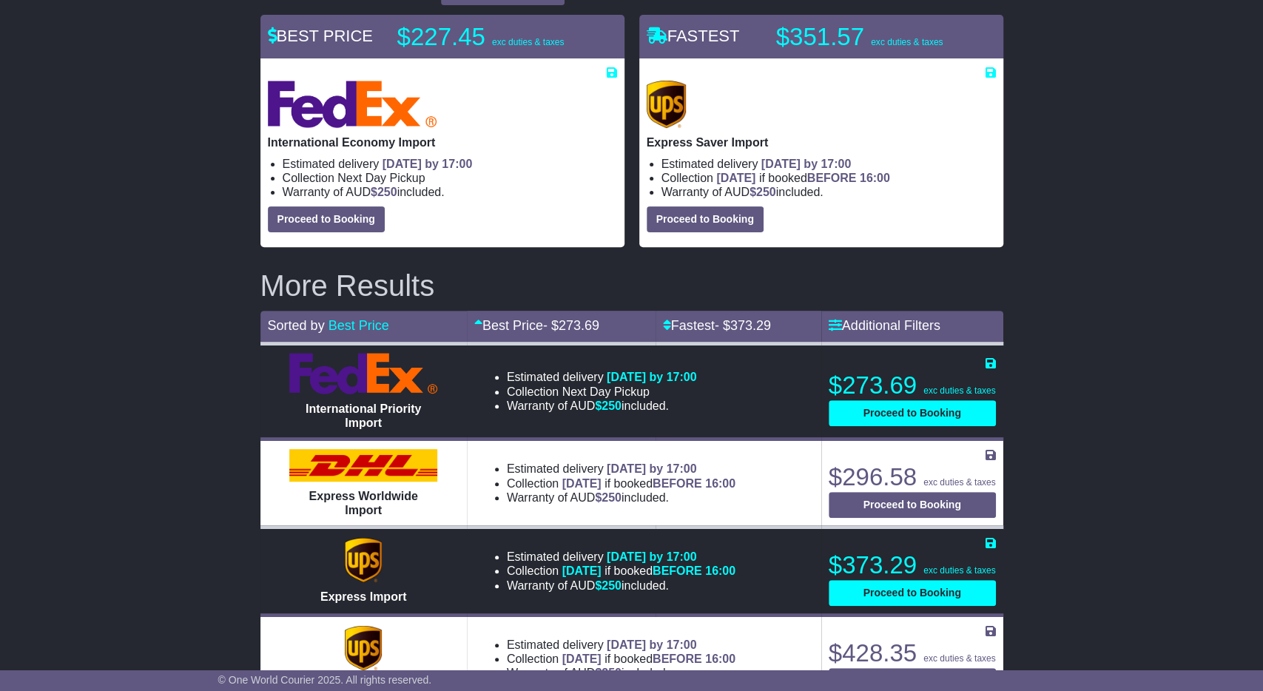 This screenshot has width=1263, height=691. What do you see at coordinates (443, 142) in the screenshot?
I see `p: International Economy Import` at bounding box center [443, 142].